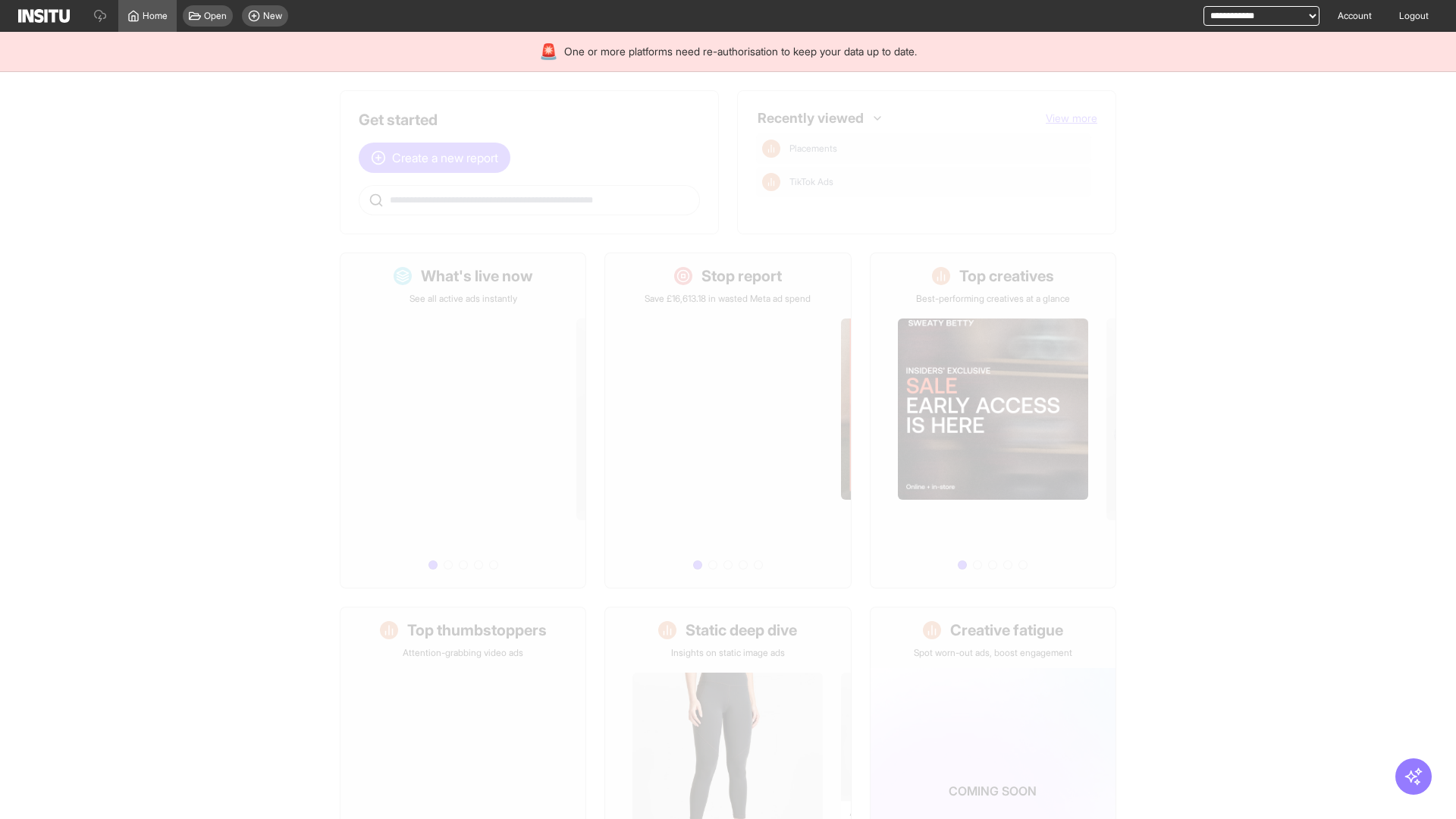  What do you see at coordinates (155, 16) in the screenshot?
I see `span: Home` at bounding box center [155, 16].